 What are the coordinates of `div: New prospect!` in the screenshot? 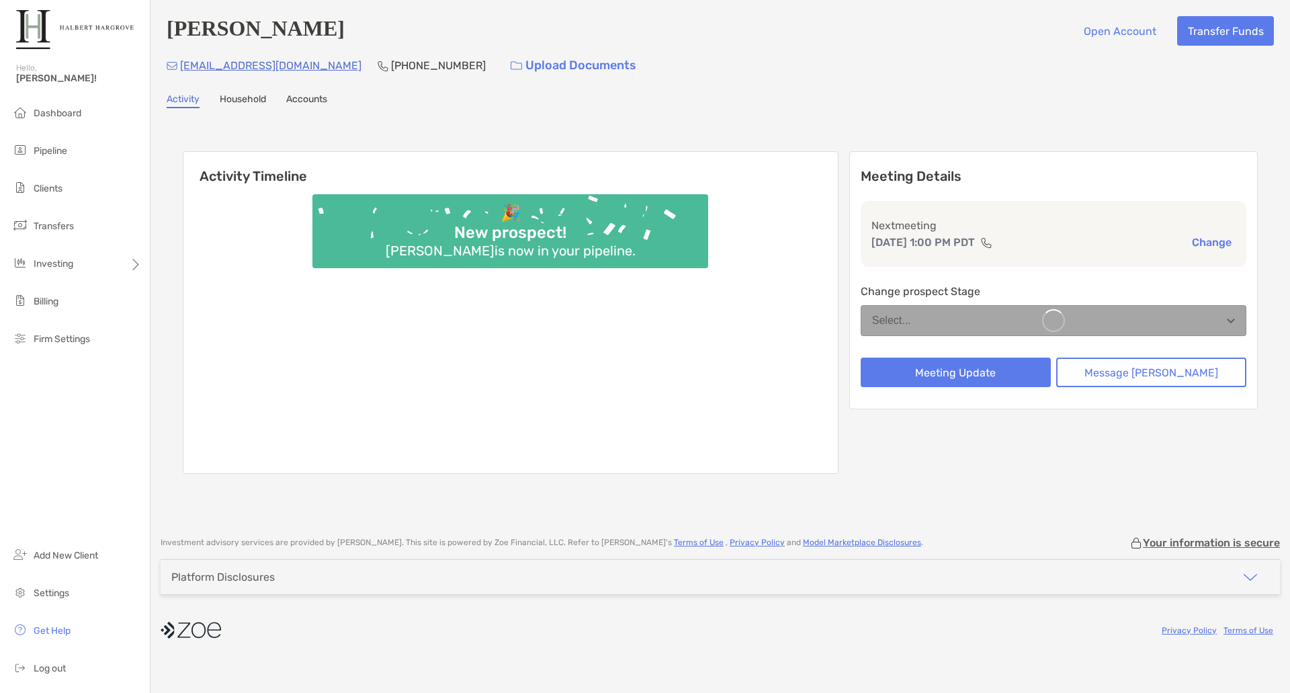 It's located at (510, 233).